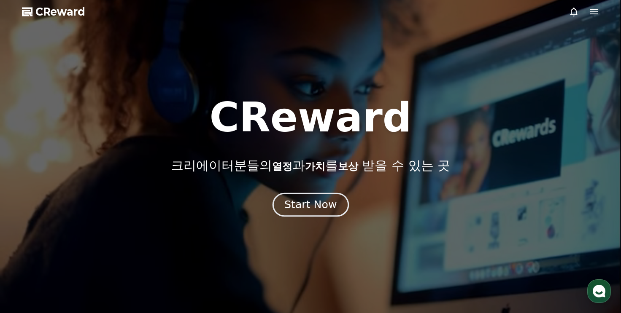  I want to click on a: 대화, so click(82, 254).